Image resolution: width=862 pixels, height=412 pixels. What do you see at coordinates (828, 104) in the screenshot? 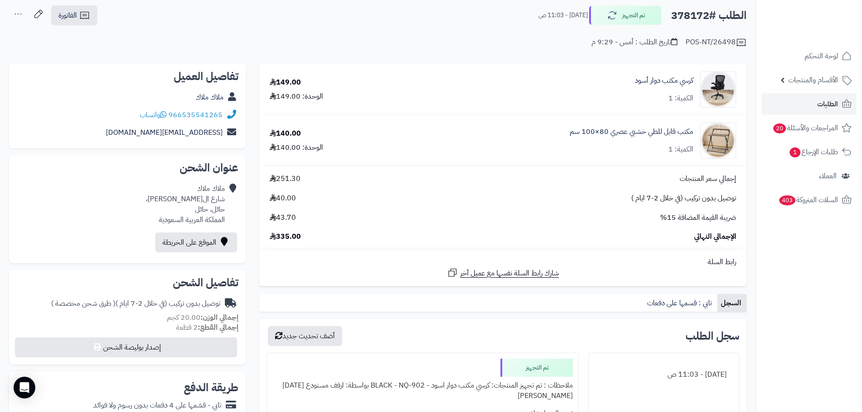
I see `span: الطلبات` at bounding box center [828, 104].